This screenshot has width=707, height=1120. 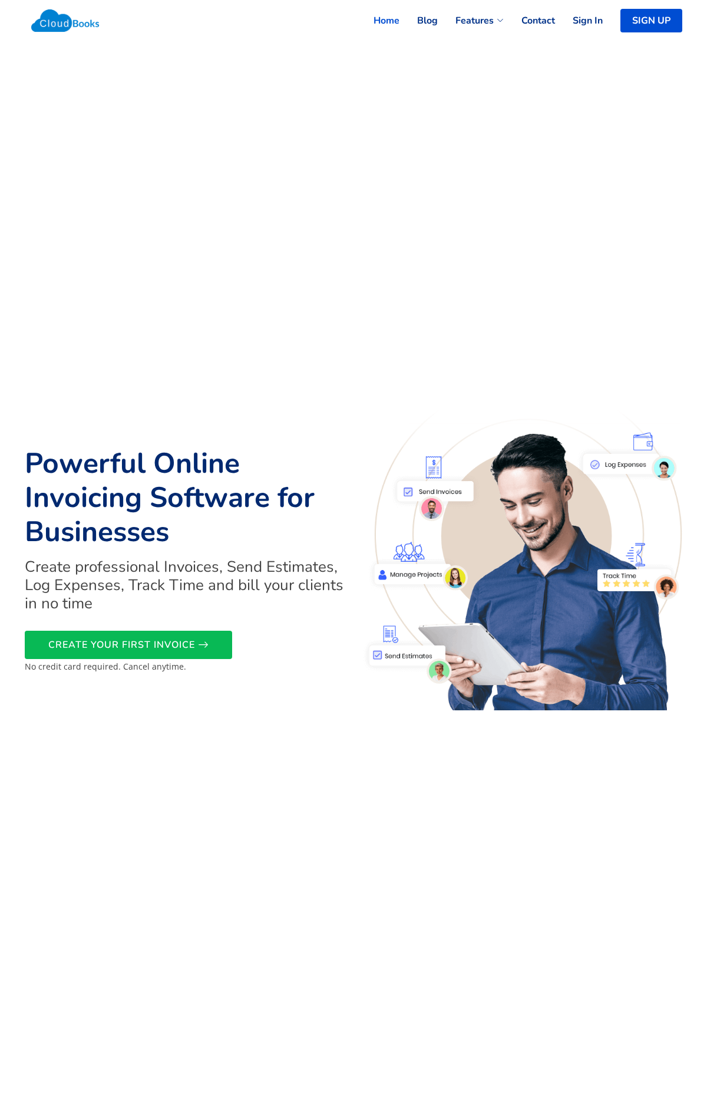 What do you see at coordinates (65, 21) in the screenshot?
I see `img: Cloudbooks Logo` at bounding box center [65, 21].